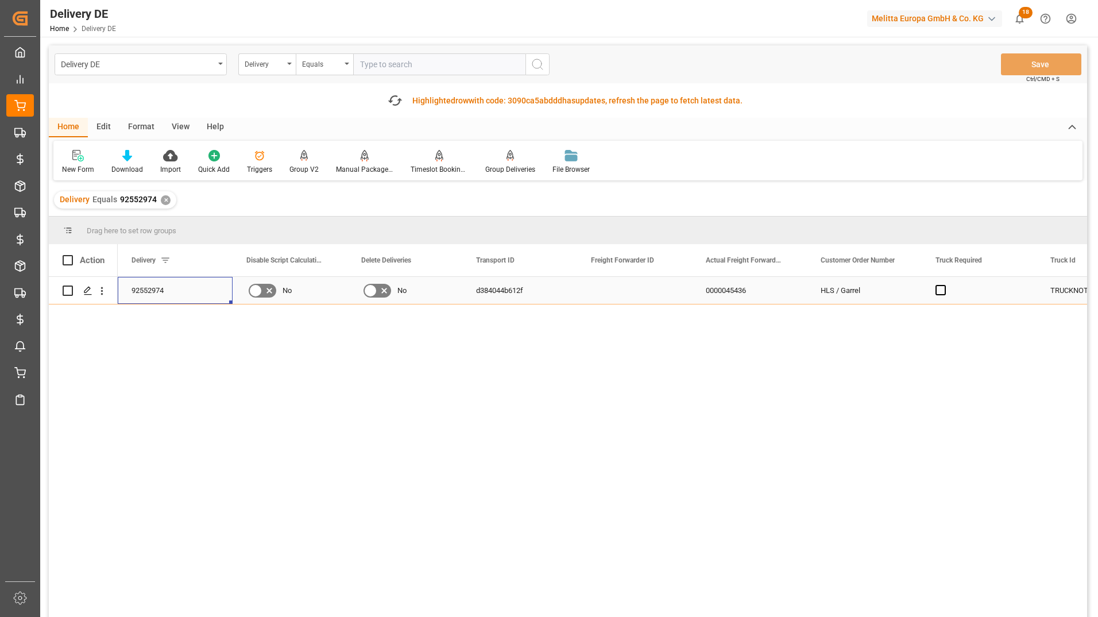 This screenshot has height=617, width=1098. What do you see at coordinates (1025, 13) in the screenshot?
I see `span: 18` at bounding box center [1025, 13].